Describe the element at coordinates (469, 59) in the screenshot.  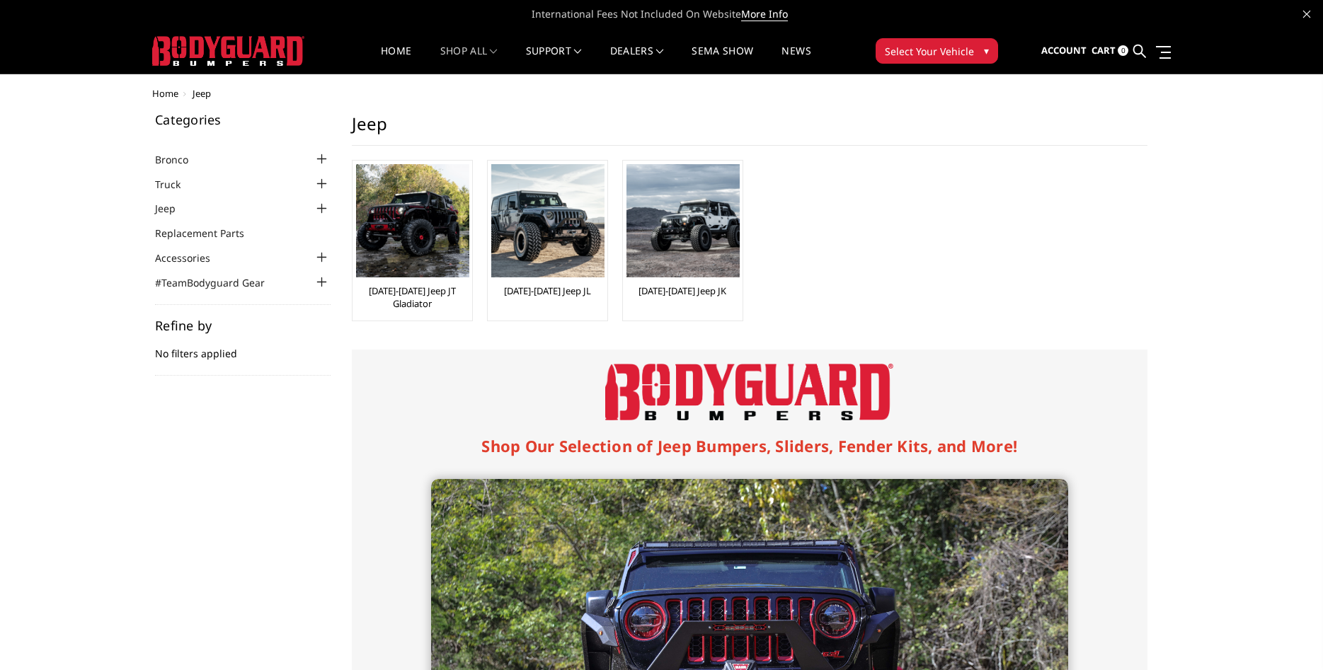
I see `a: shop all` at that location.